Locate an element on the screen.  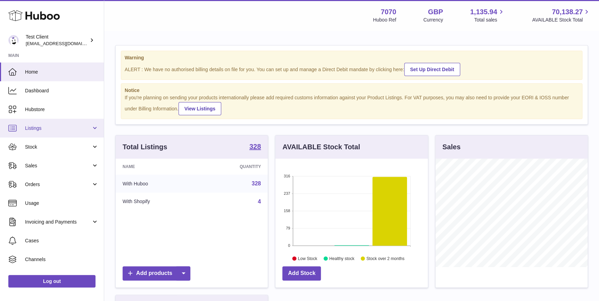
text: Stock over 2 months is located at coordinates (385, 259).